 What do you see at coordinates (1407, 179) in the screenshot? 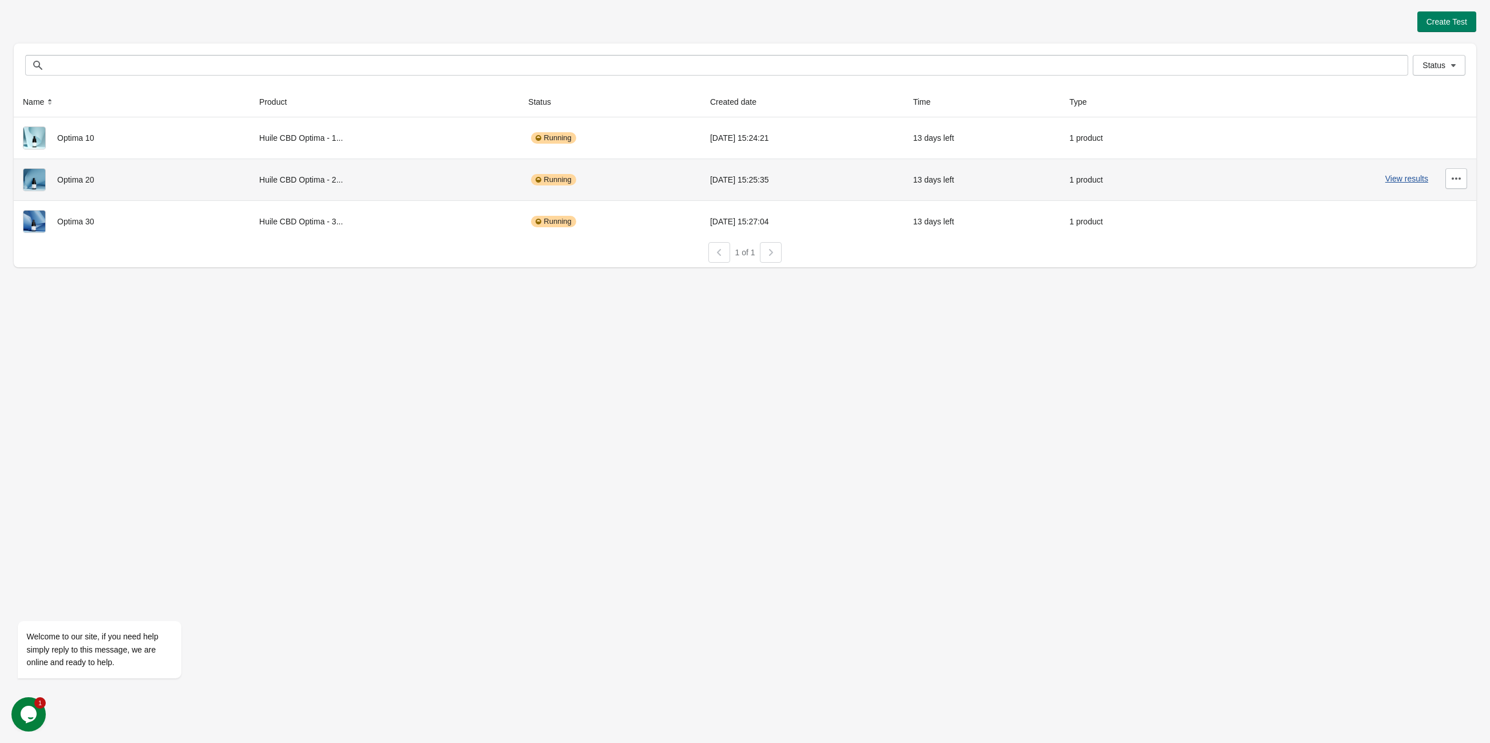
I see `button: View results` at bounding box center [1407, 179].